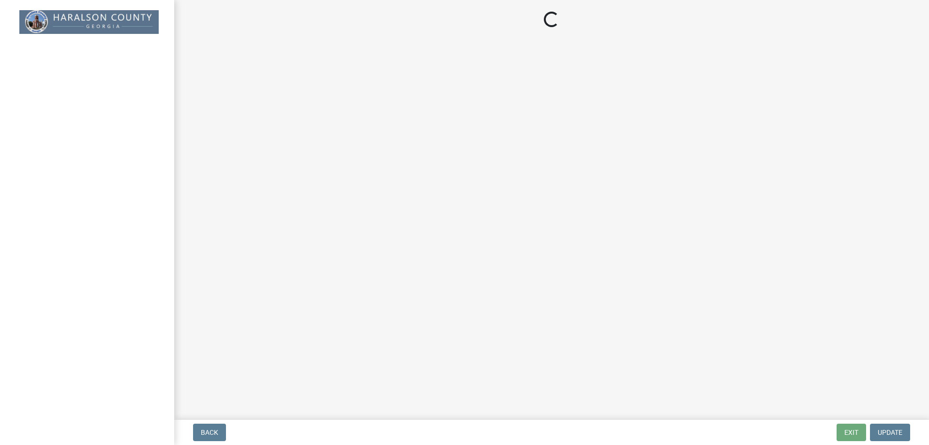  What do you see at coordinates (210, 432) in the screenshot?
I see `button: Back` at bounding box center [210, 432].